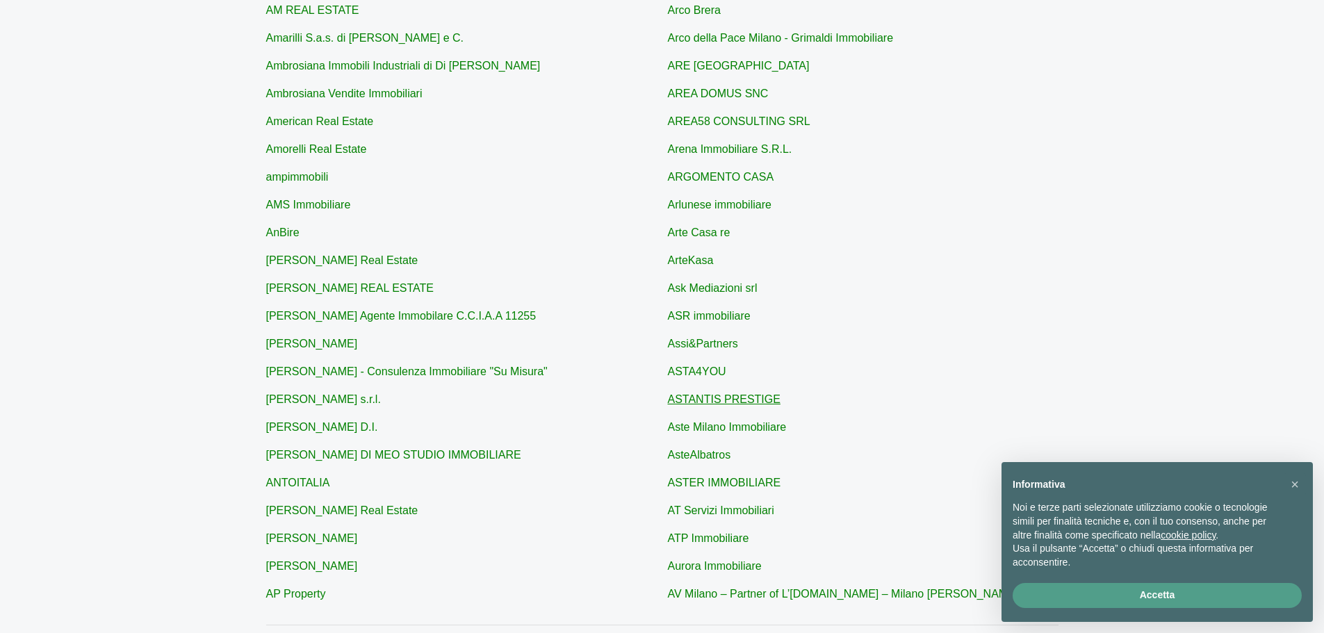 This screenshot has height=633, width=1324. I want to click on a: Aste Milano Immobiliare, so click(727, 427).